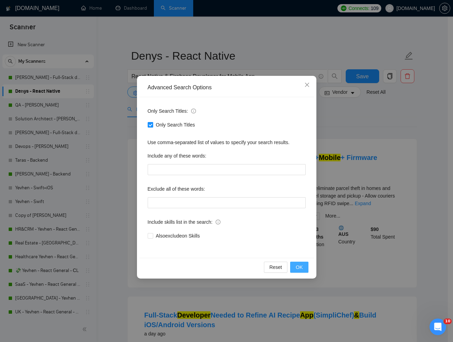  I want to click on button: Close, so click(307, 85).